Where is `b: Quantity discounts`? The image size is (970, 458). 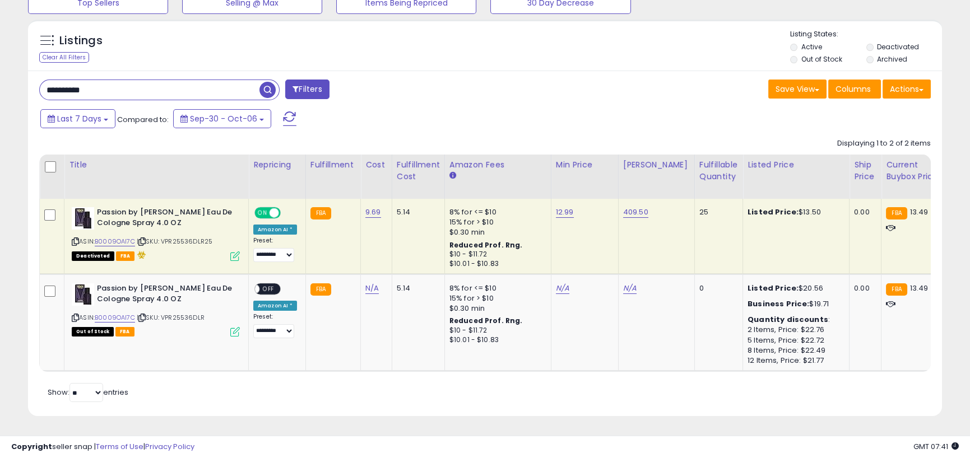 b: Quantity discounts is located at coordinates (788, 319).